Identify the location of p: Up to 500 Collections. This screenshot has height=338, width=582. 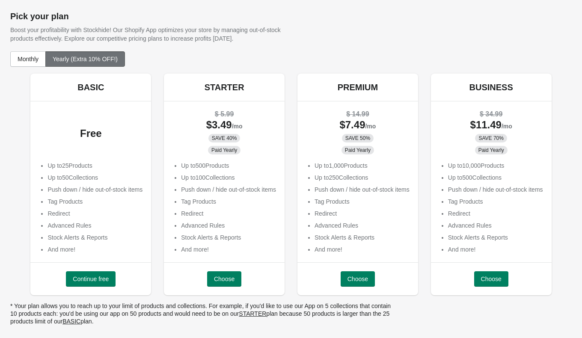
(496, 178).